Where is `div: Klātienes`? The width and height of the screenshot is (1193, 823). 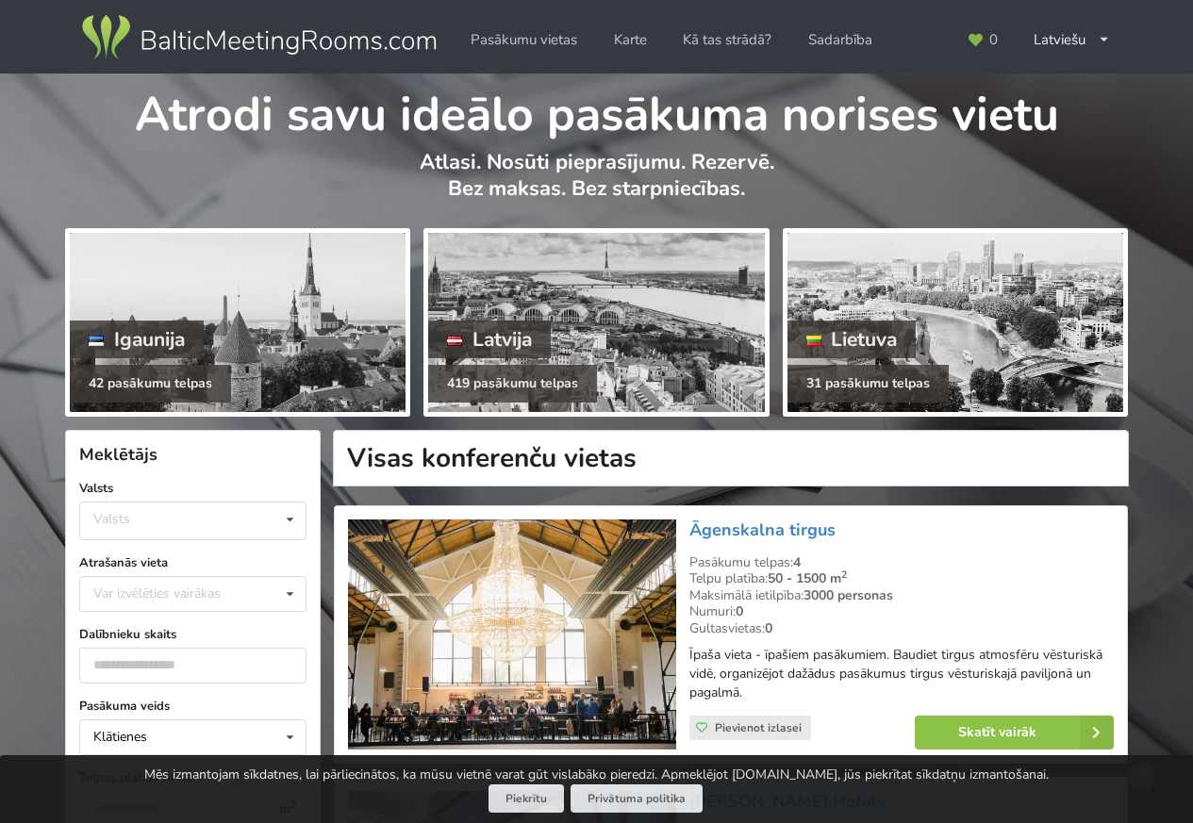 div: Klātienes is located at coordinates (120, 737).